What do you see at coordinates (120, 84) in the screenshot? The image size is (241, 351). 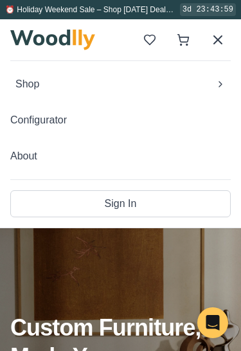 I see `button: Shop` at bounding box center [120, 84].